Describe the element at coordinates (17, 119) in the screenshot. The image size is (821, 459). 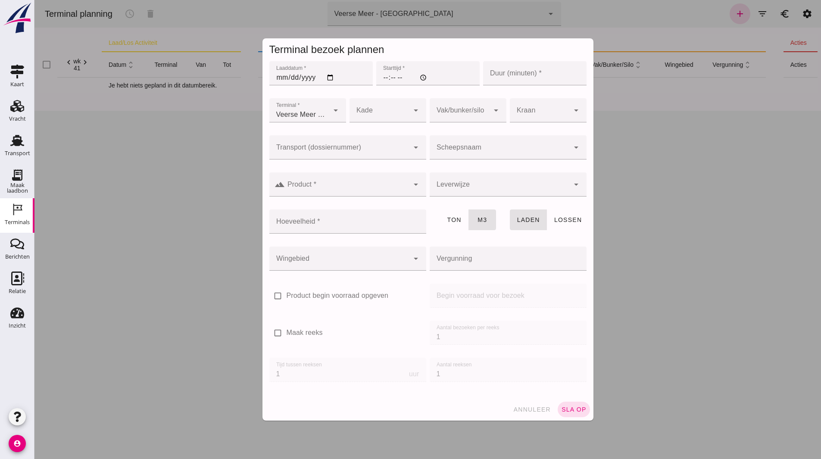
I see `div: Vracht` at that location.